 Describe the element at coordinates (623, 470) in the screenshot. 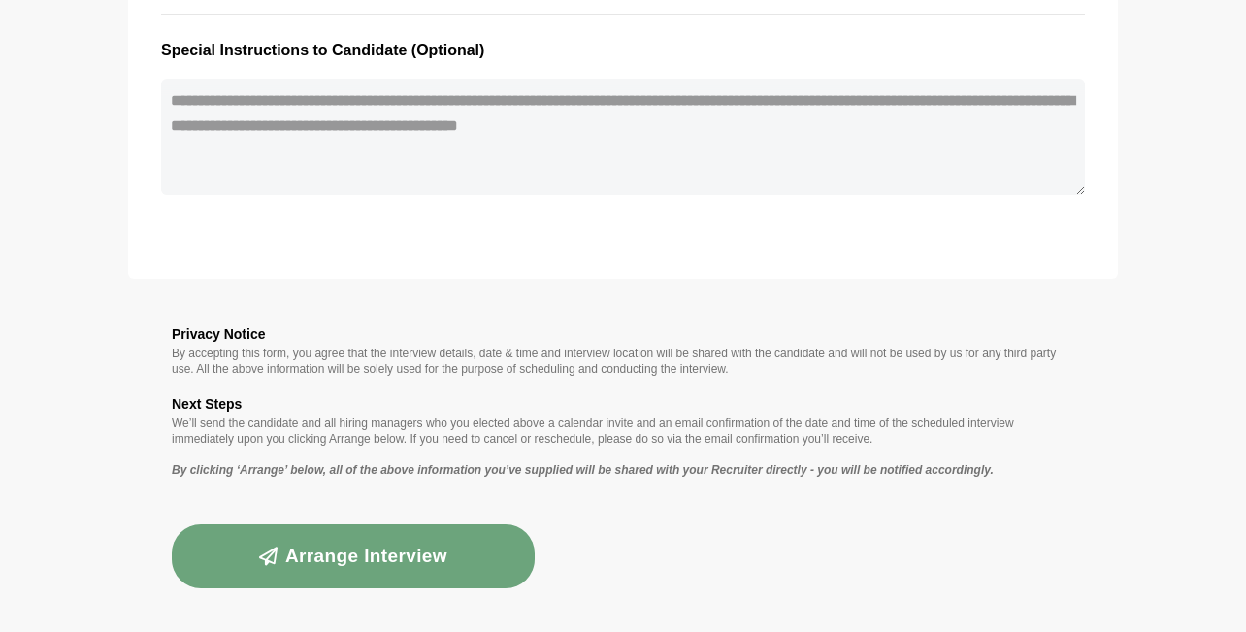

I see `p: By clicking ‘Arrange’ below, all of the above information you’ve supplied will be shared with you...` at that location.